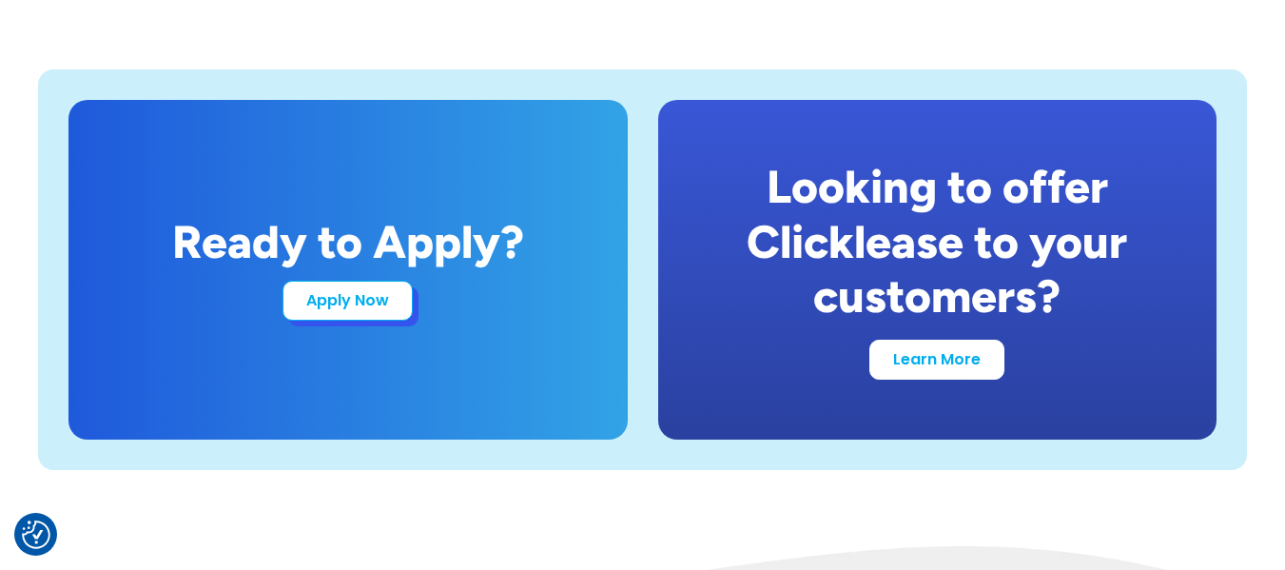 The height and width of the screenshot is (570, 1285). Describe the element at coordinates (347, 301) in the screenshot. I see `a: Apply Now` at that location.